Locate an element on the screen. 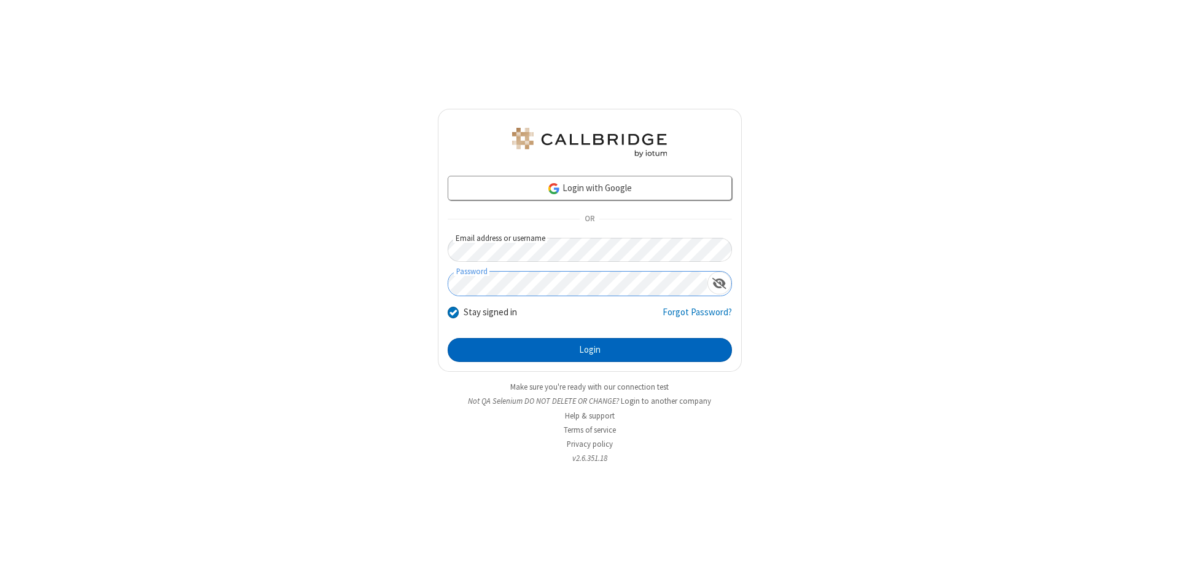  a: Help & support is located at coordinates (590, 415).